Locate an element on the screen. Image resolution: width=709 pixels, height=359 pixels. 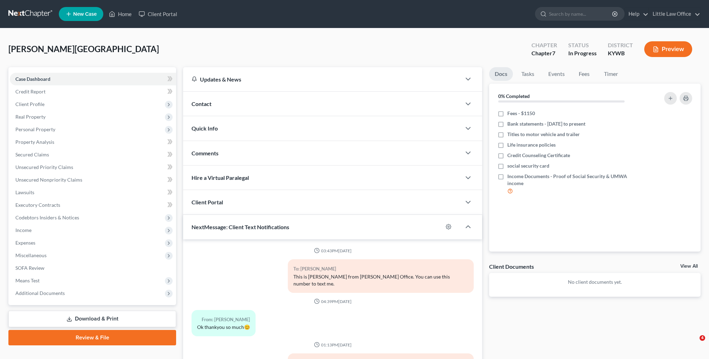
span: 4 is located at coordinates (703, 338).